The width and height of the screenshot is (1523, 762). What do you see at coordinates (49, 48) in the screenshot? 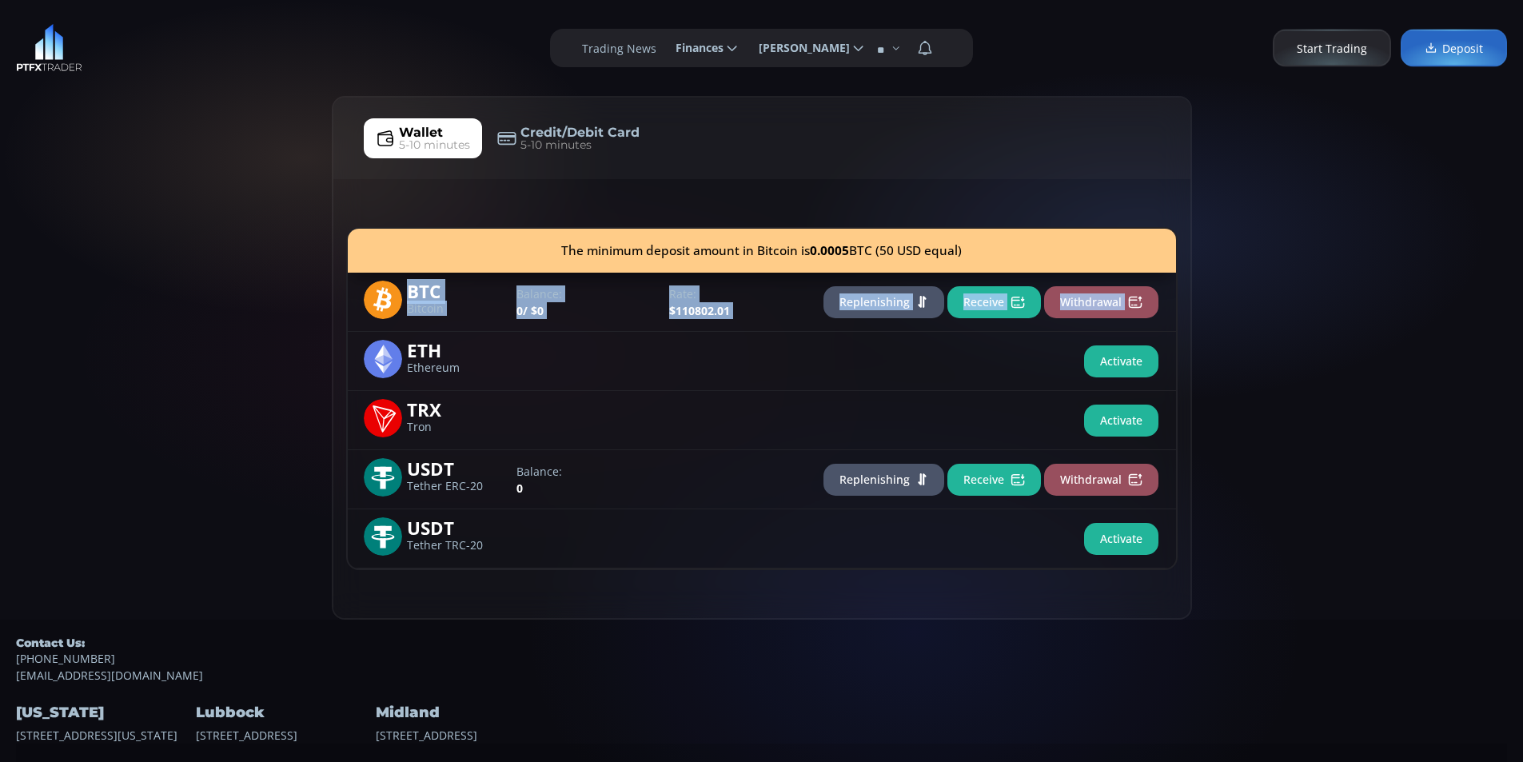
I see `a: LOGO` at bounding box center [49, 48].